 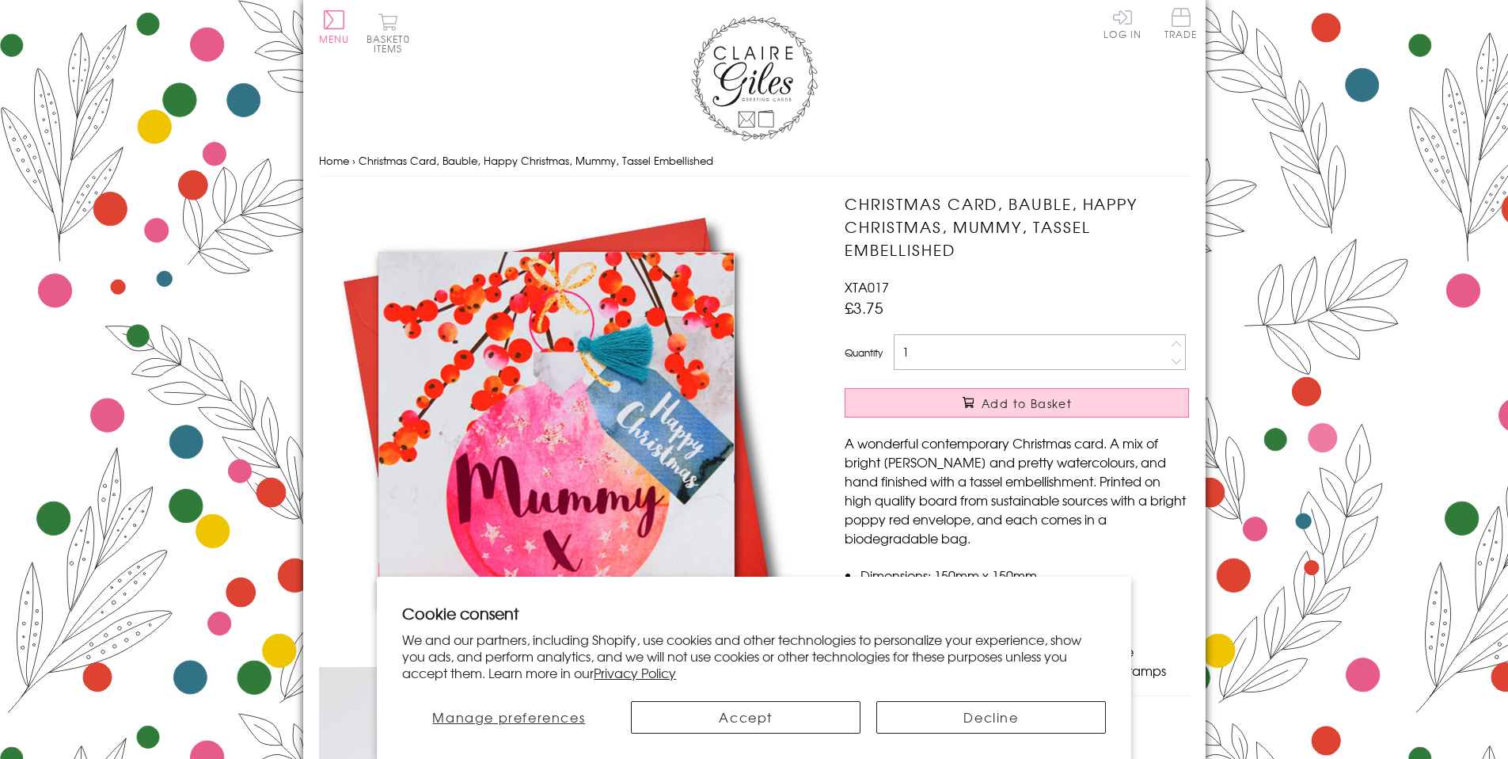 What do you see at coordinates (1025, 575) in the screenshot?
I see `li: Dimensions: 150mm x 150mm` at bounding box center [1025, 575].